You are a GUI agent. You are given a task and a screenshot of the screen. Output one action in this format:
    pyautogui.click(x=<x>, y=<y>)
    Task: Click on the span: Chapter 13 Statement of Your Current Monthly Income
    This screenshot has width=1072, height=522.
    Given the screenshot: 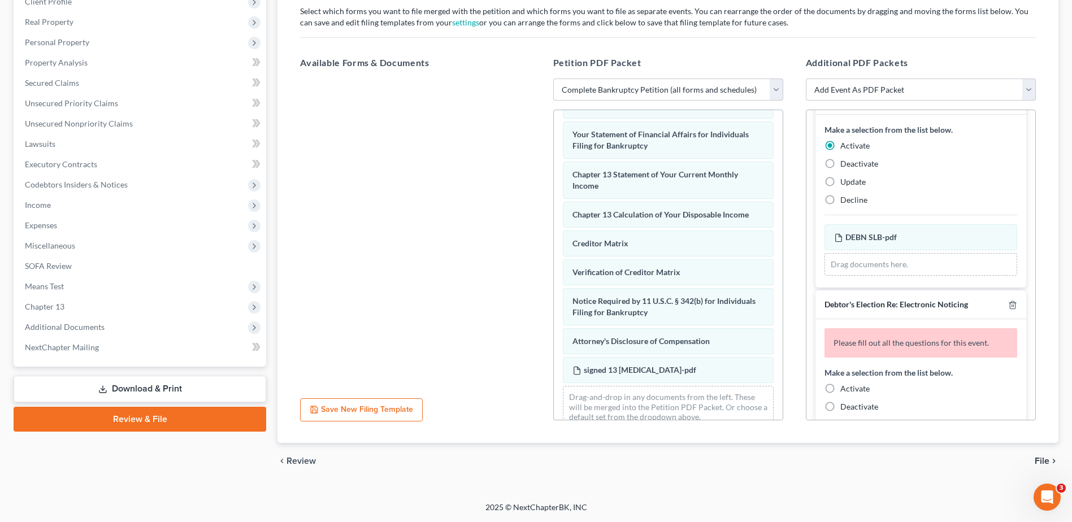 What is the action you would take?
    pyautogui.click(x=655, y=180)
    